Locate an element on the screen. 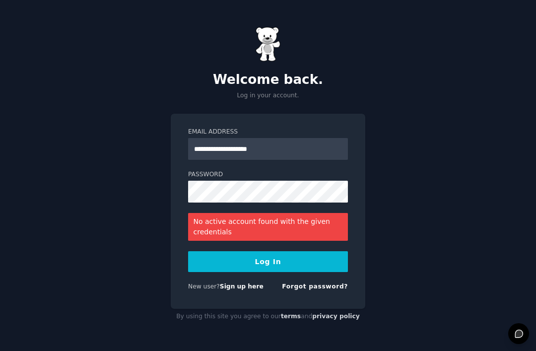 The height and width of the screenshot is (351, 536). button: Log In is located at coordinates (268, 261).